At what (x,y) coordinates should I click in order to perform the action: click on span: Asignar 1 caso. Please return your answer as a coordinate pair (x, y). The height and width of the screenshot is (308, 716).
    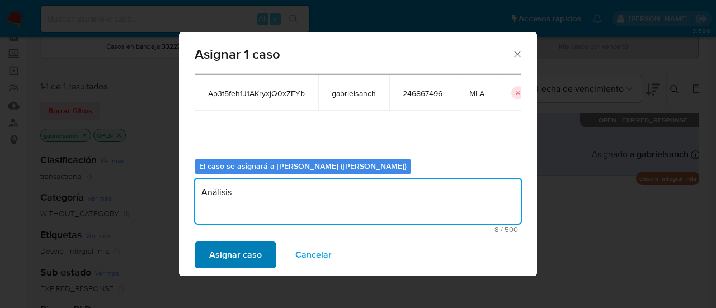
    Looking at the image, I should click on (353, 54).